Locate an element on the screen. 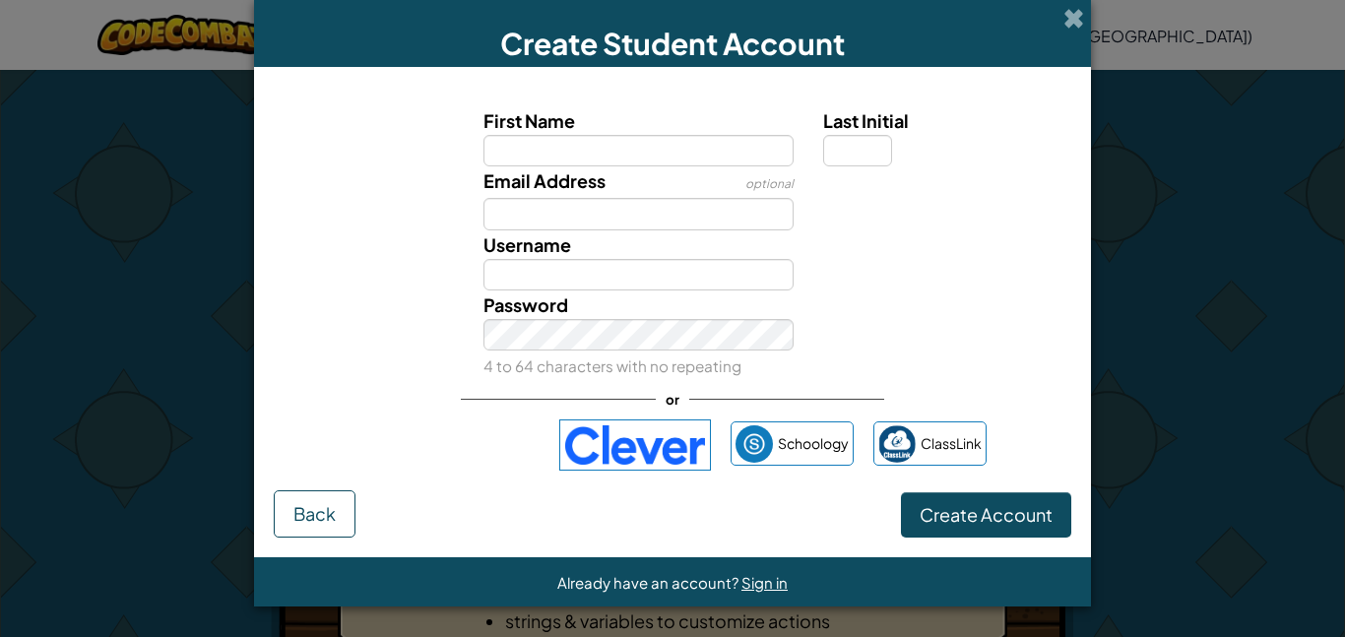 The image size is (1345, 637). span: Back is located at coordinates (314, 513).